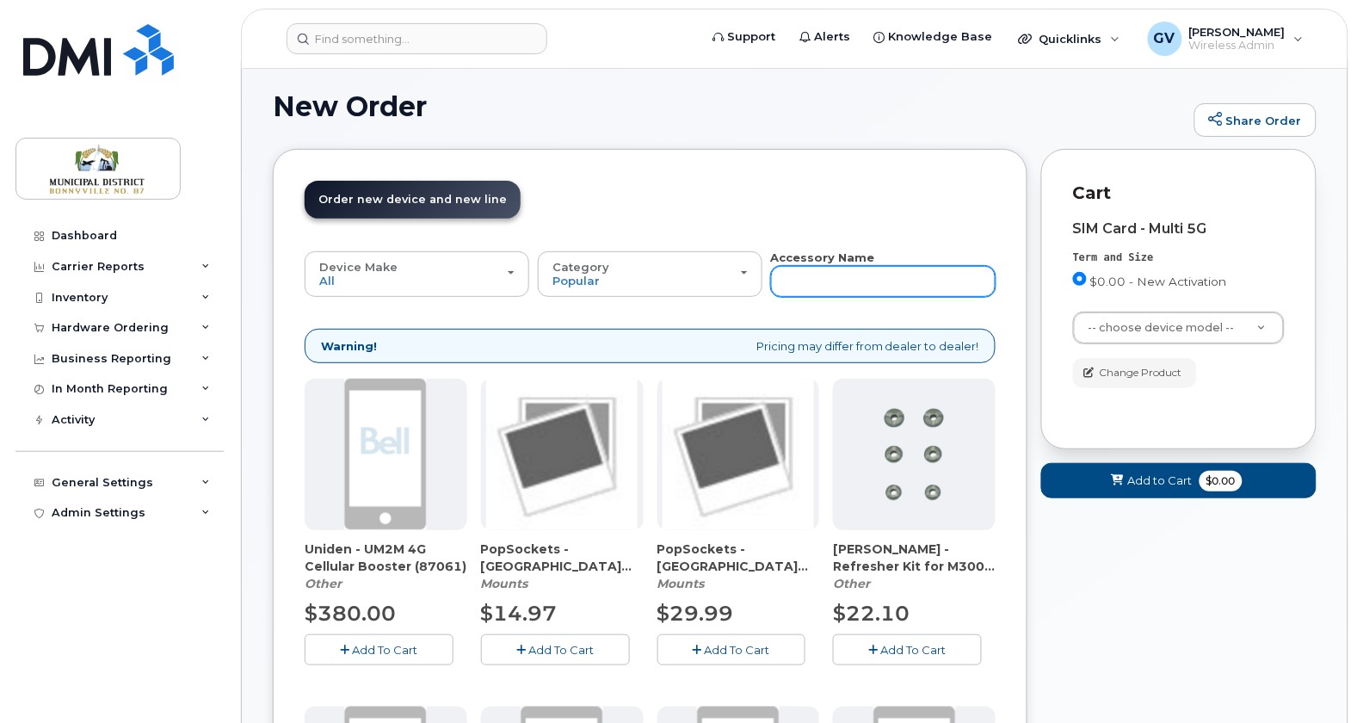  I want to click on strong: Accessory Name, so click(823, 257).